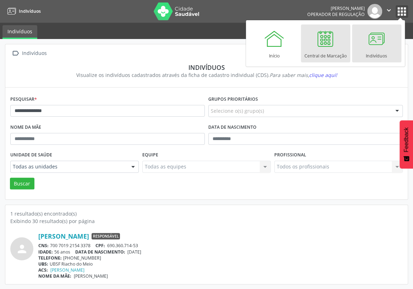 This screenshot has width=413, height=289. What do you see at coordinates (303, 75) in the screenshot?
I see `i: Para saber mais,` at bounding box center [303, 75].